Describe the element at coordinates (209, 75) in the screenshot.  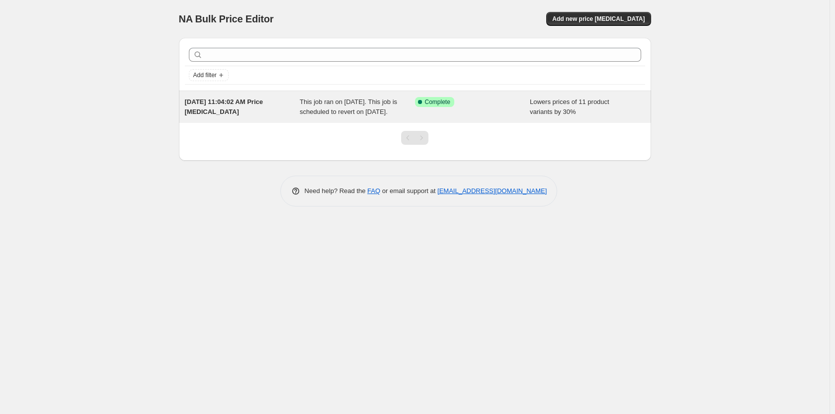
I see `button: Add filter` at that location.